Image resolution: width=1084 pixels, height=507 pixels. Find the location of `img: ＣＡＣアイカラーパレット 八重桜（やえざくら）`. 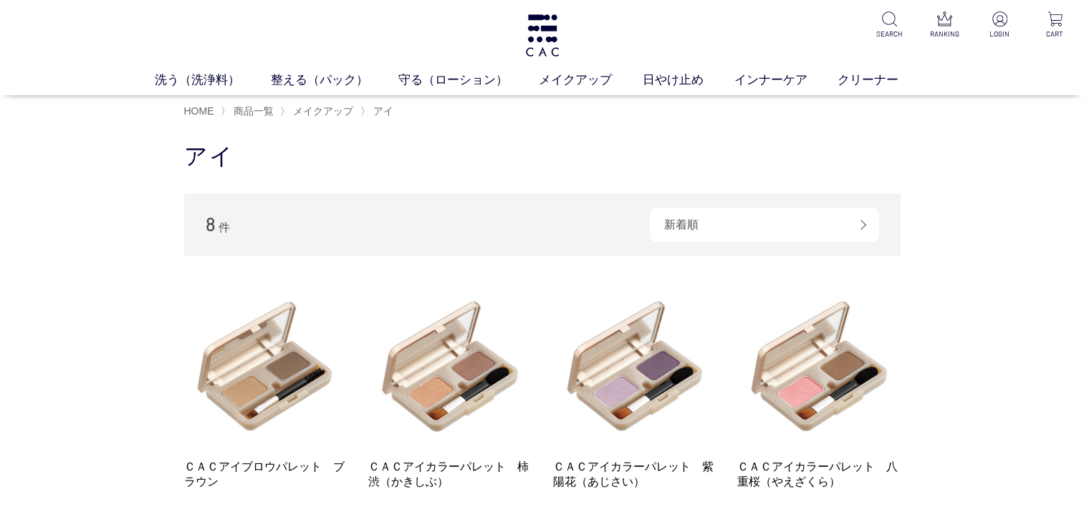

img: ＣＡＣアイカラーパレット 八重桜（やえざくら） is located at coordinates (819, 367).